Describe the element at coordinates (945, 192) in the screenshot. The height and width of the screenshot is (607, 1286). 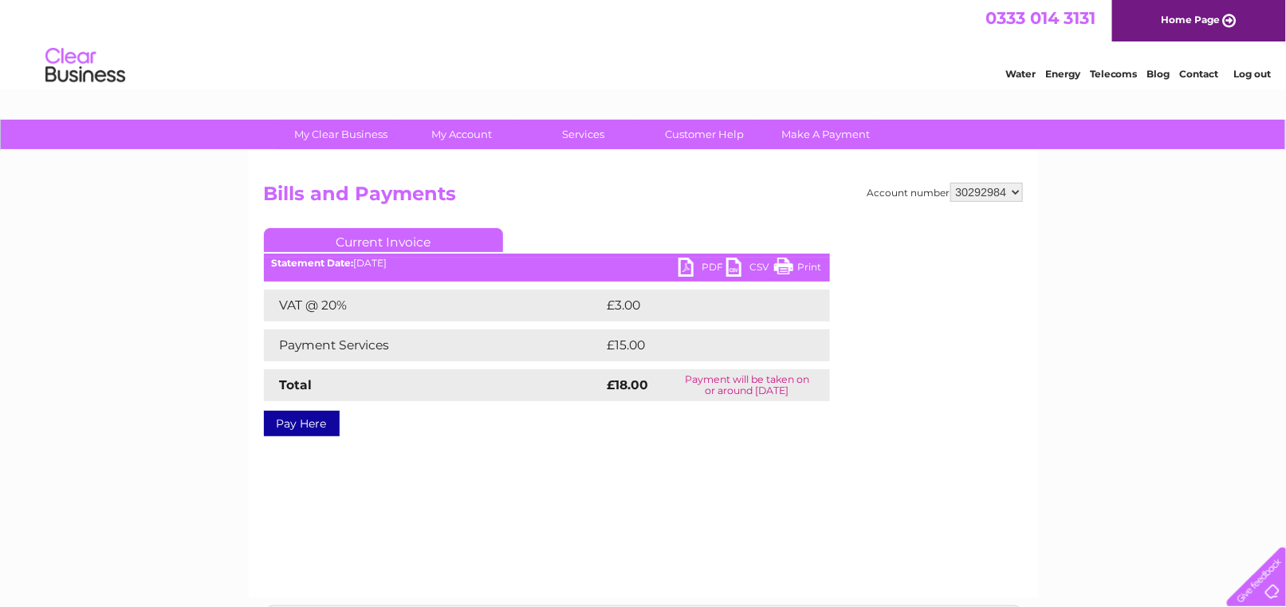
I see `div: Account number` at that location.